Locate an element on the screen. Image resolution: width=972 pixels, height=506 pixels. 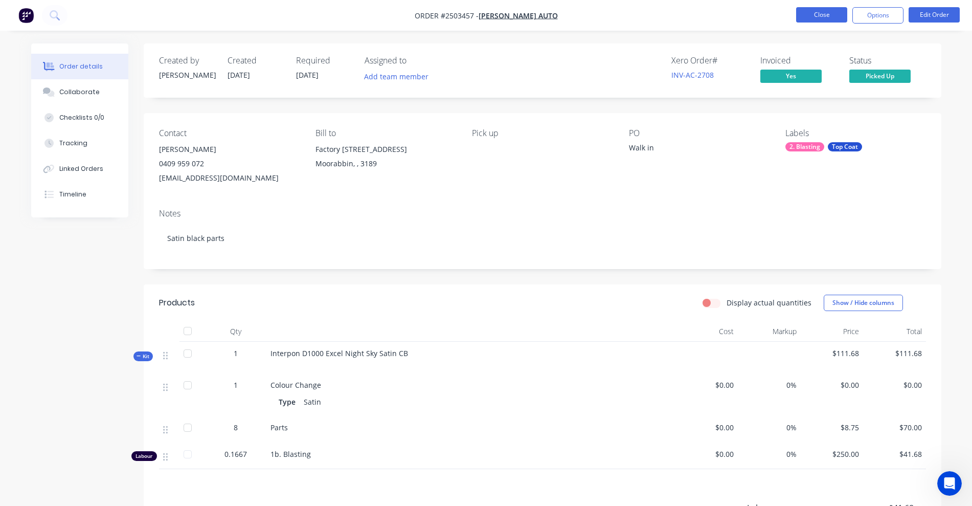
span: Kit is located at coordinates (143, 356).